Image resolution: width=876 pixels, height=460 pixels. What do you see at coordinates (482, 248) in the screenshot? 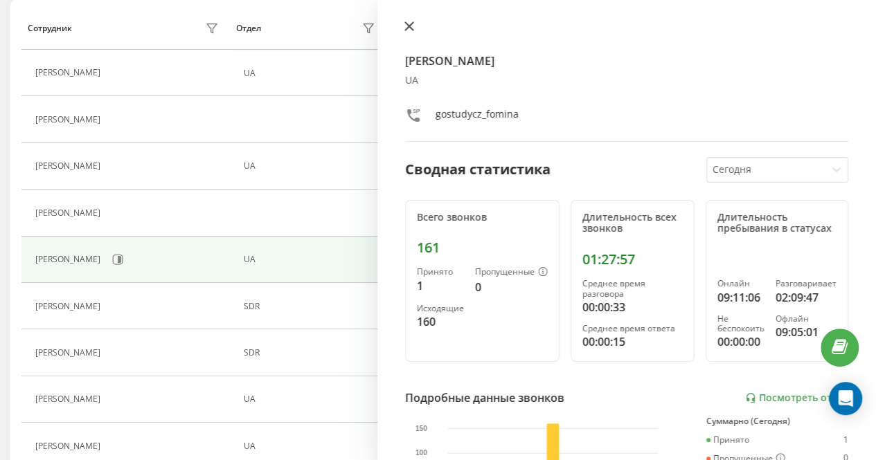
I see `div: 161` at bounding box center [482, 248].